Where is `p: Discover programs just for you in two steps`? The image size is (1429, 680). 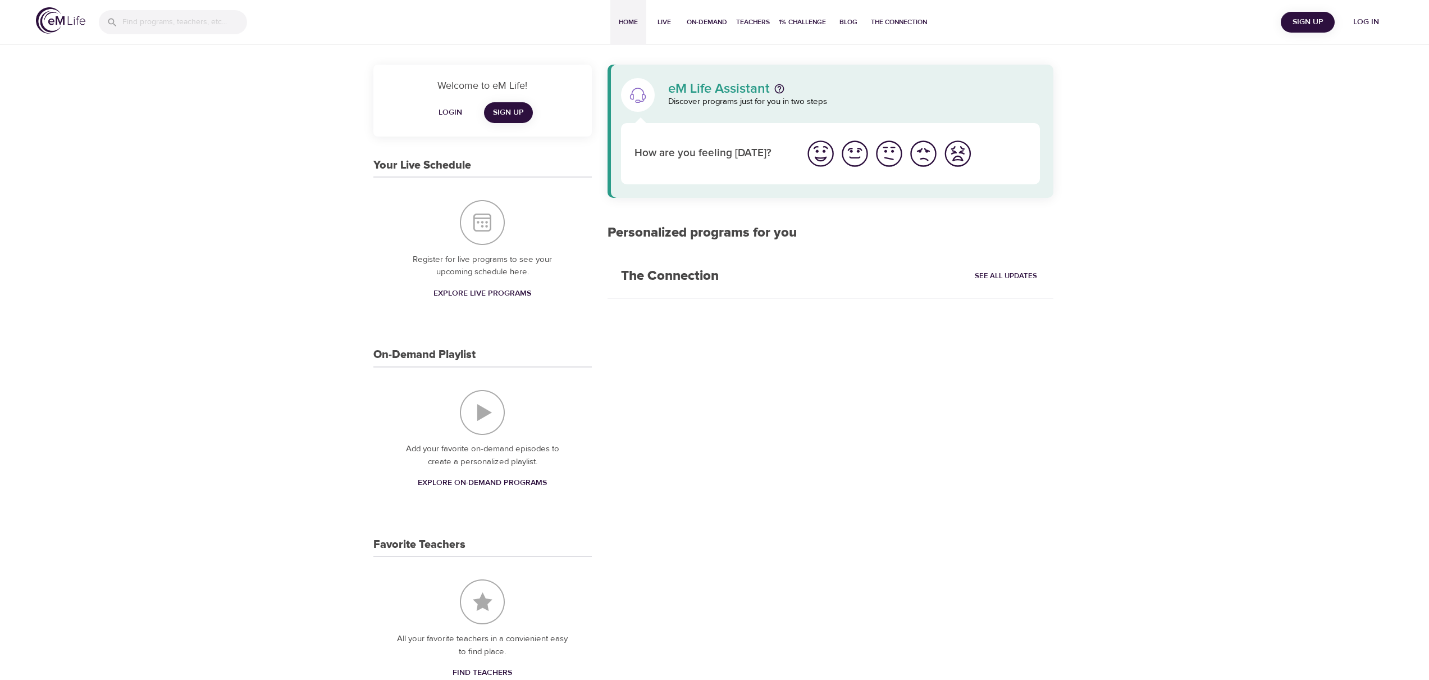 p: Discover programs just for you in two steps is located at coordinates (854, 102).